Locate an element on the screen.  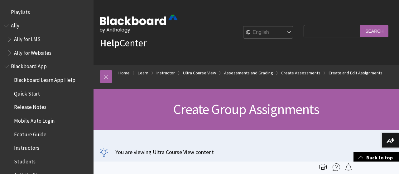
a: HelpCenter is located at coordinates (123, 43).